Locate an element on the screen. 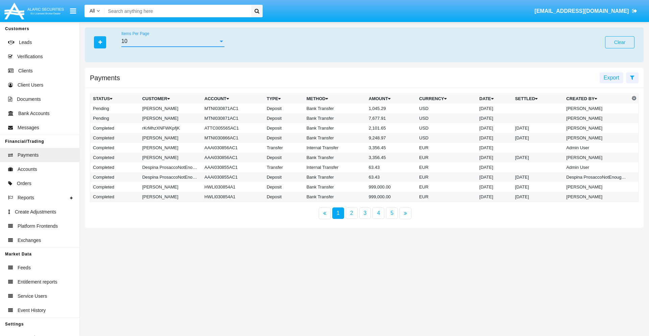  span: Exchanges is located at coordinates (29, 240).